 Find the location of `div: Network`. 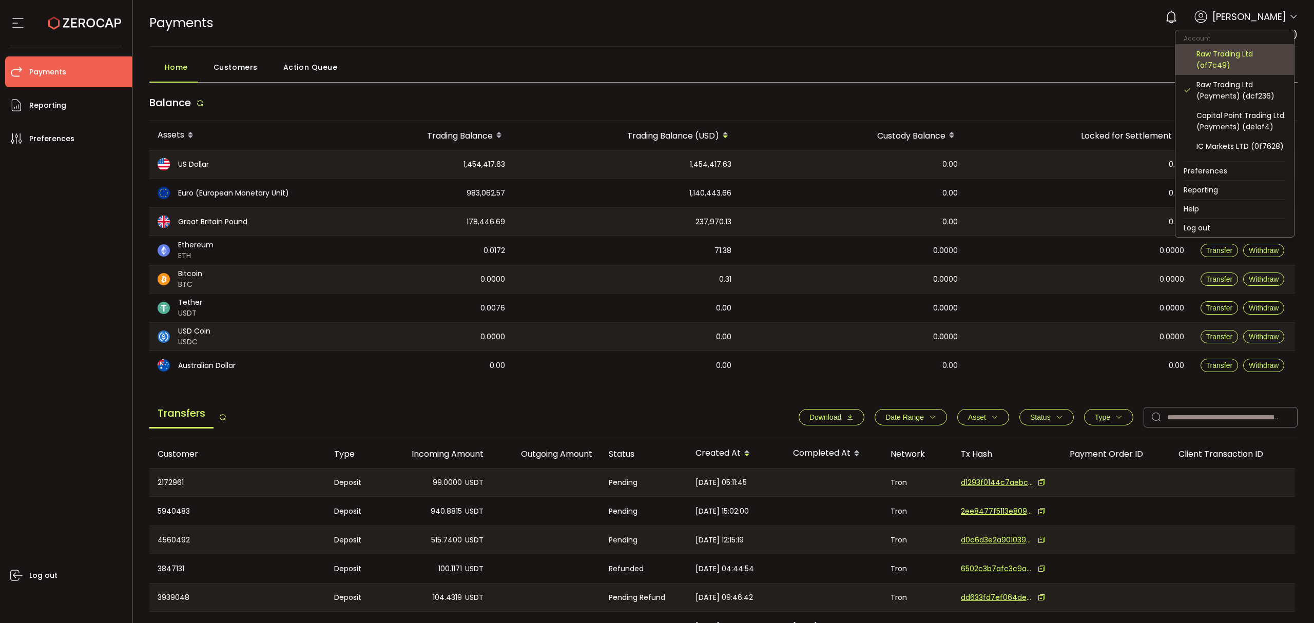

div: Network is located at coordinates (917, 454).